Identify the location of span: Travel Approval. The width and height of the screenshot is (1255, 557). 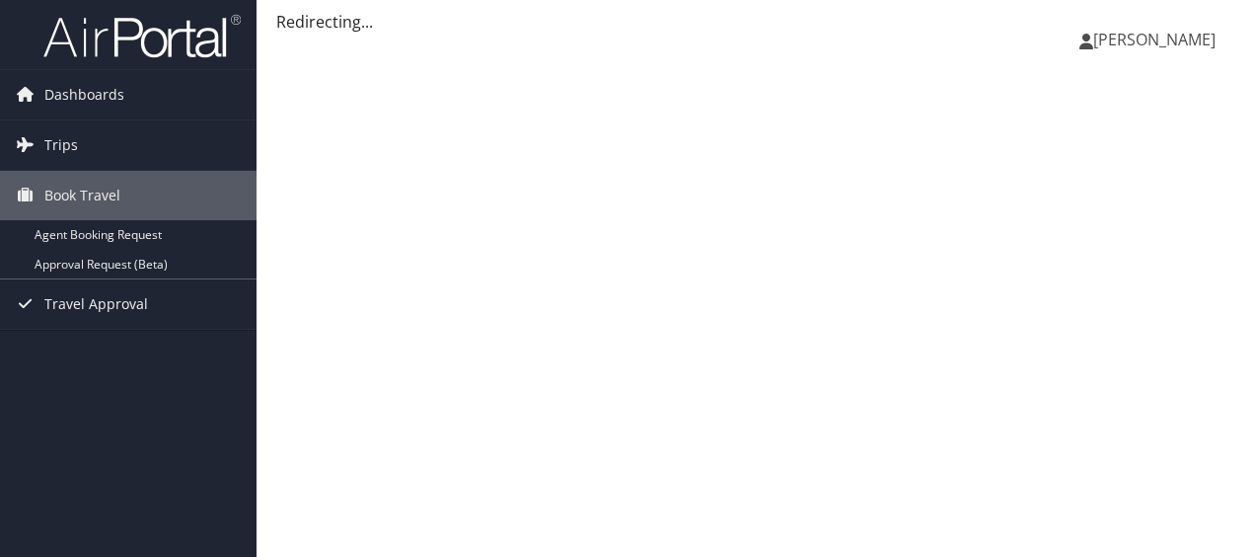
(96, 304).